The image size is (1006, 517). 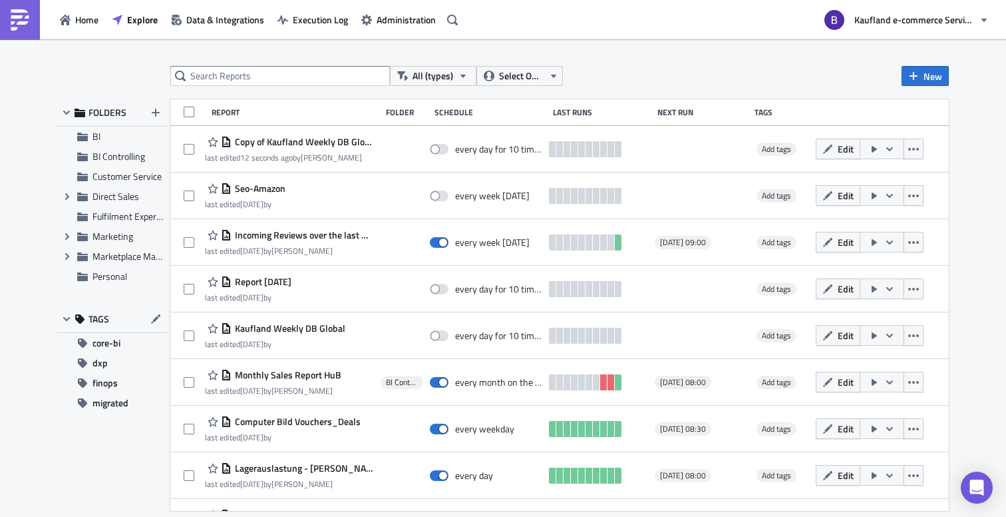 I want to click on span: Monthly Sales Report HuB, so click(x=286, y=375).